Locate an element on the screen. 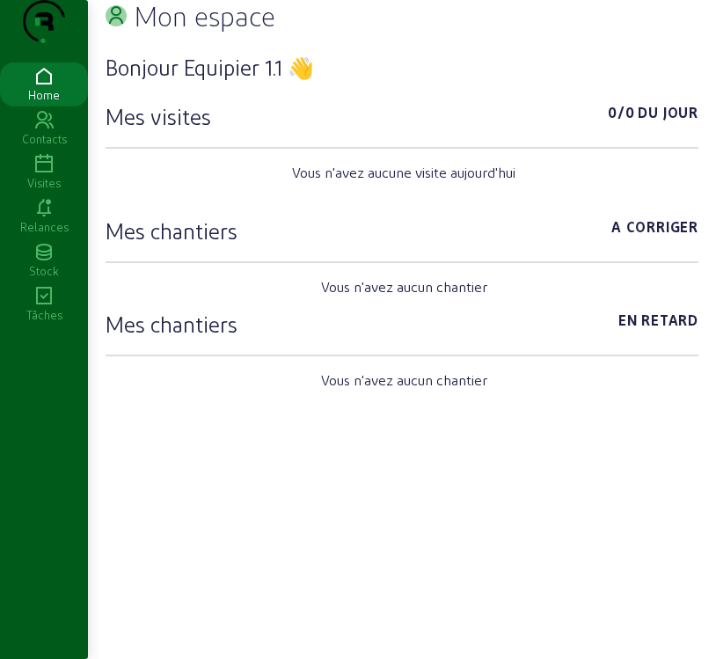  span: Vous n'avez aucune visite aujourd'hui is located at coordinates (404, 172).